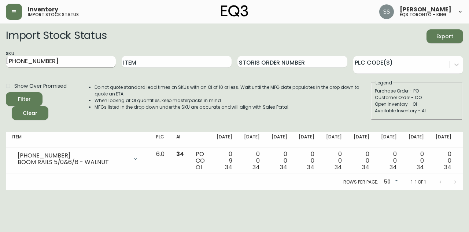 This screenshot has height=232, width=469. What do you see at coordinates (417, 104) in the screenshot?
I see `div: Open Inventory - OI` at bounding box center [417, 104].